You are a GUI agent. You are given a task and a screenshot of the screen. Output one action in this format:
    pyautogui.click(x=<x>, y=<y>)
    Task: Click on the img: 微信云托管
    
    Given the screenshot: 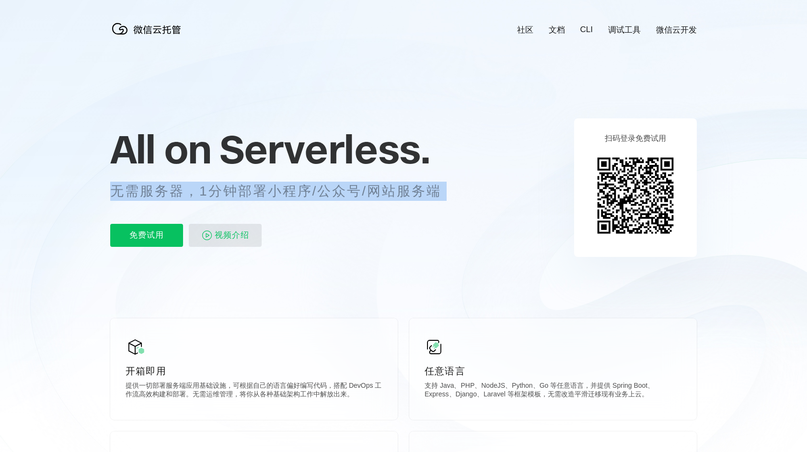 What is the action you would take?
    pyautogui.click(x=149, y=29)
    